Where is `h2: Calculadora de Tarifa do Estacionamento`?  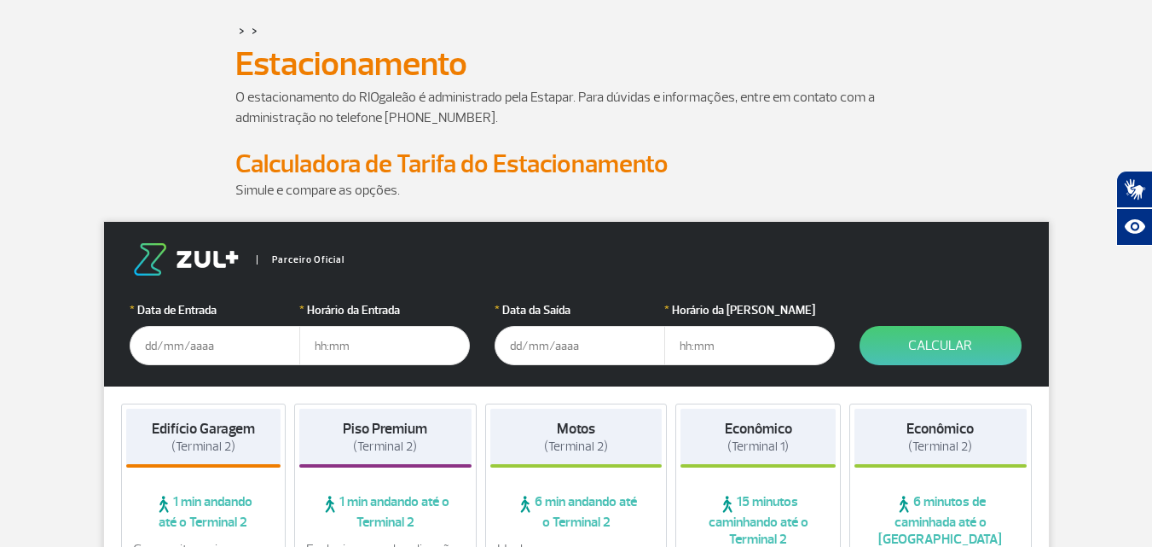
h2: Calculadora de Tarifa do Estacionamento is located at coordinates (577, 164).